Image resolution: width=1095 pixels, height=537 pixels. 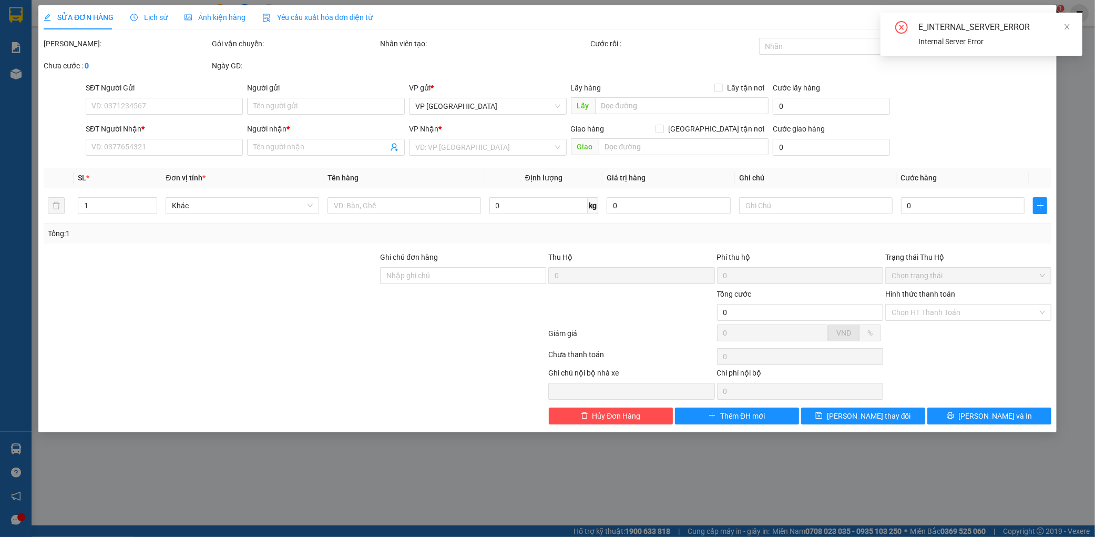 What do you see at coordinates (318, 17) in the screenshot?
I see `span: Yêu cầu xuất hóa đơn điện tử` at bounding box center [318, 17].